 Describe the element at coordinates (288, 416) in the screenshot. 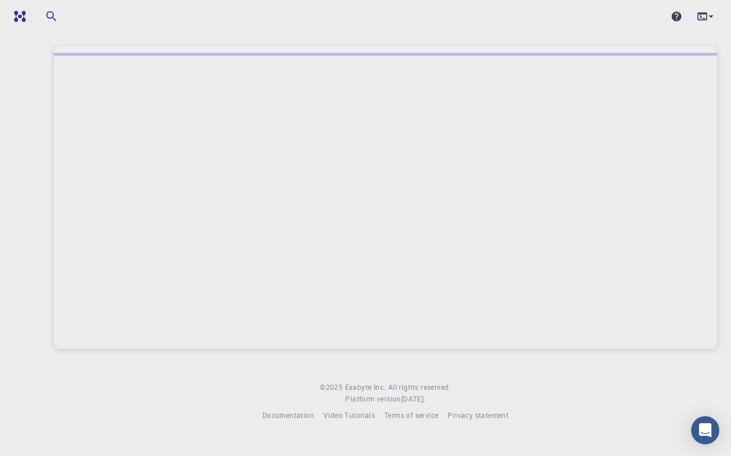

I see `a: Documentation` at that location.